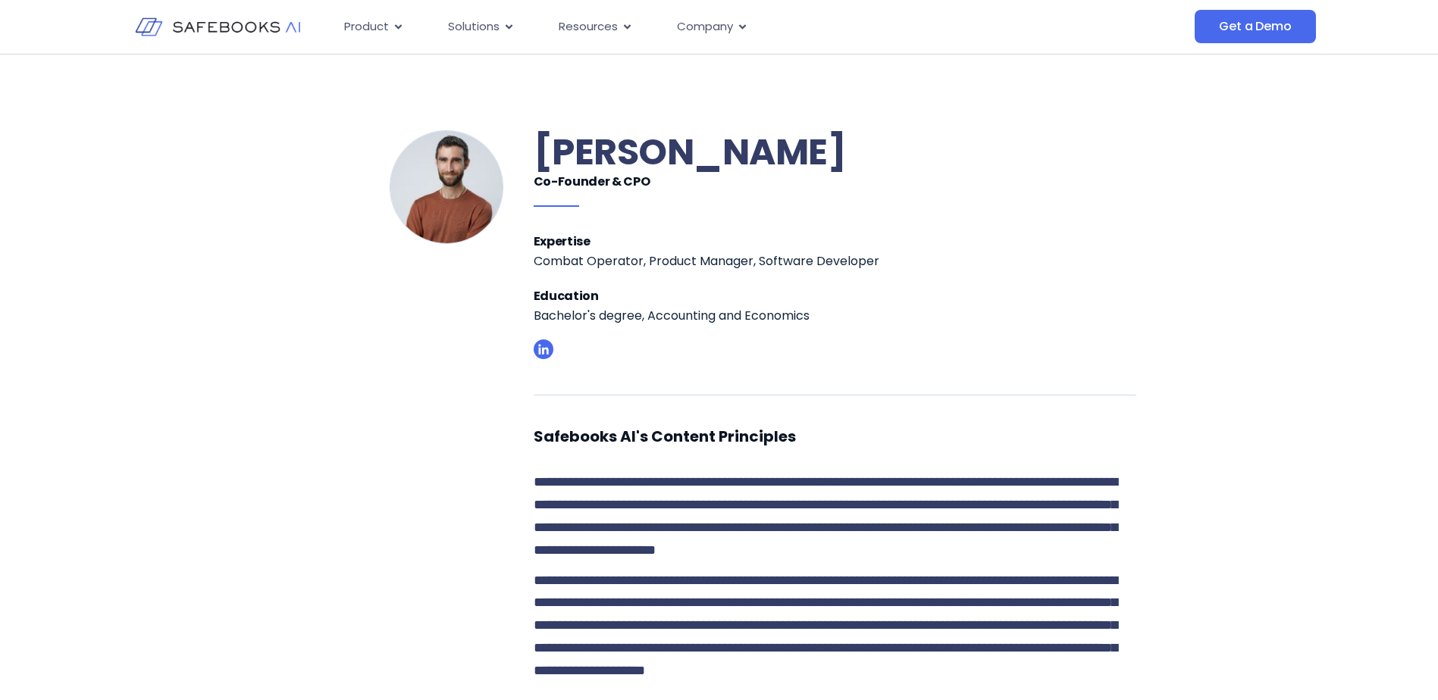 The image size is (1438, 700). What do you see at coordinates (1254, 27) in the screenshot?
I see `span: Get a Demo` at bounding box center [1254, 27].